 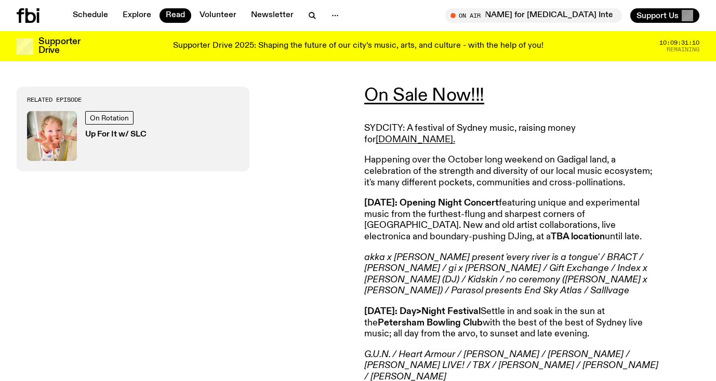 I want to click on strong: Petersham Bowling Club, so click(x=430, y=323).